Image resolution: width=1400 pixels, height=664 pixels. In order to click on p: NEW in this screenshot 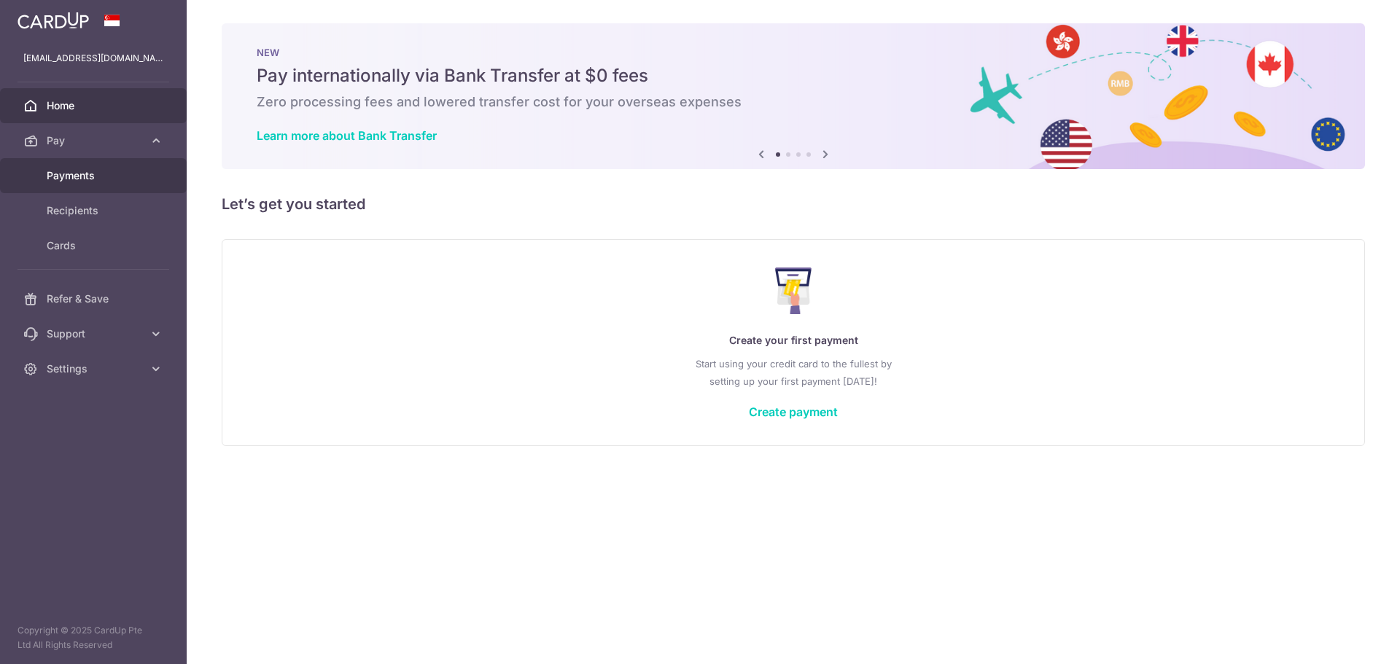, I will do `click(793, 53)`.